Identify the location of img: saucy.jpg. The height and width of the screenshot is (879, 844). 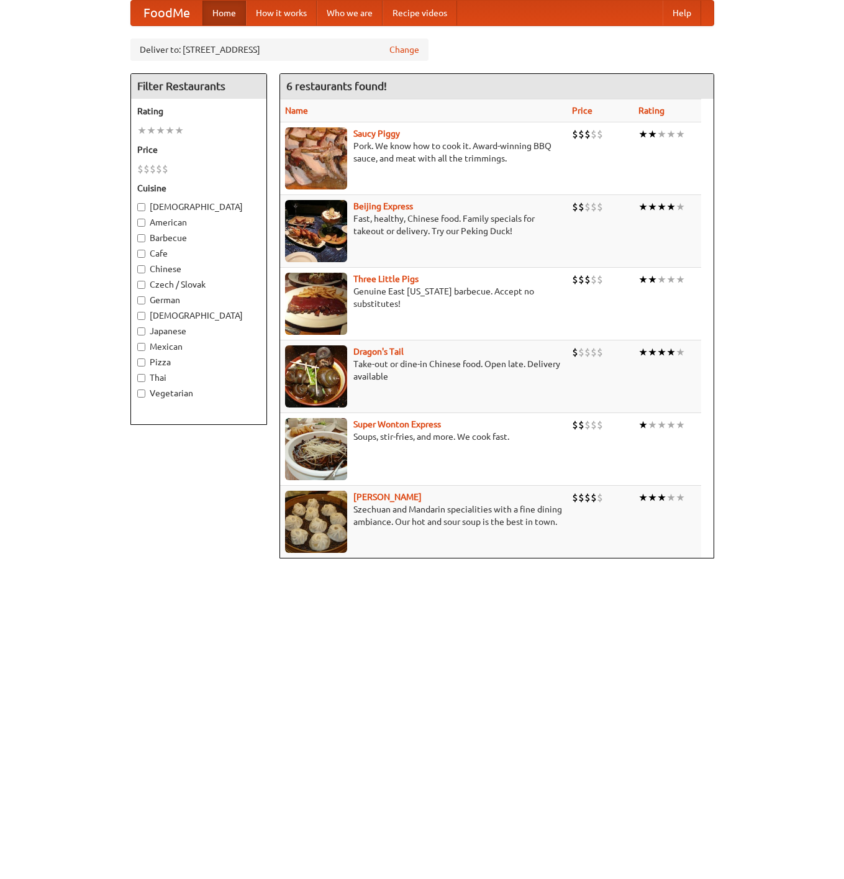
(316, 158).